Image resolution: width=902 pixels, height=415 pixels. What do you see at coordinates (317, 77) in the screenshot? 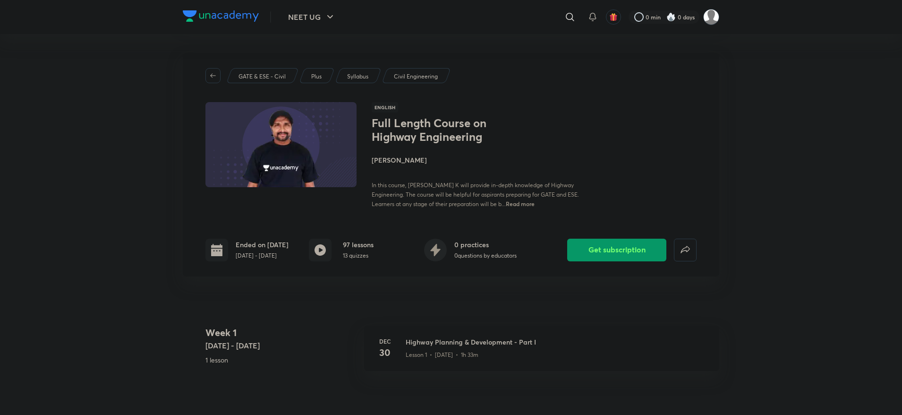
I see `a: Plus` at bounding box center [317, 77].